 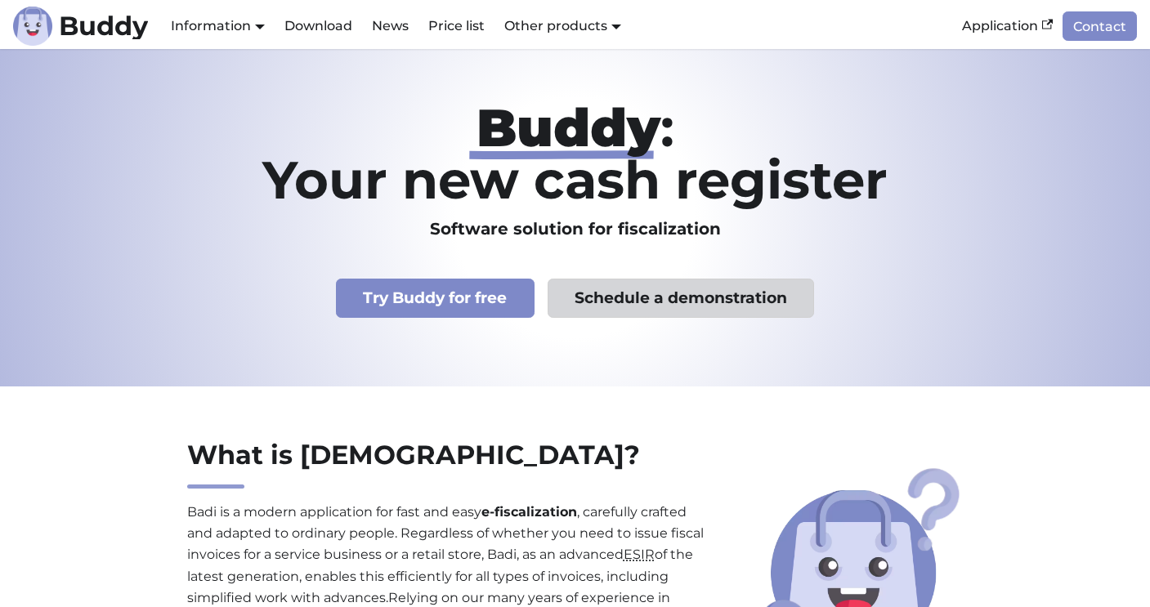 What do you see at coordinates (681, 297) in the screenshot?
I see `font: Schedule a demonstration` at bounding box center [681, 297].